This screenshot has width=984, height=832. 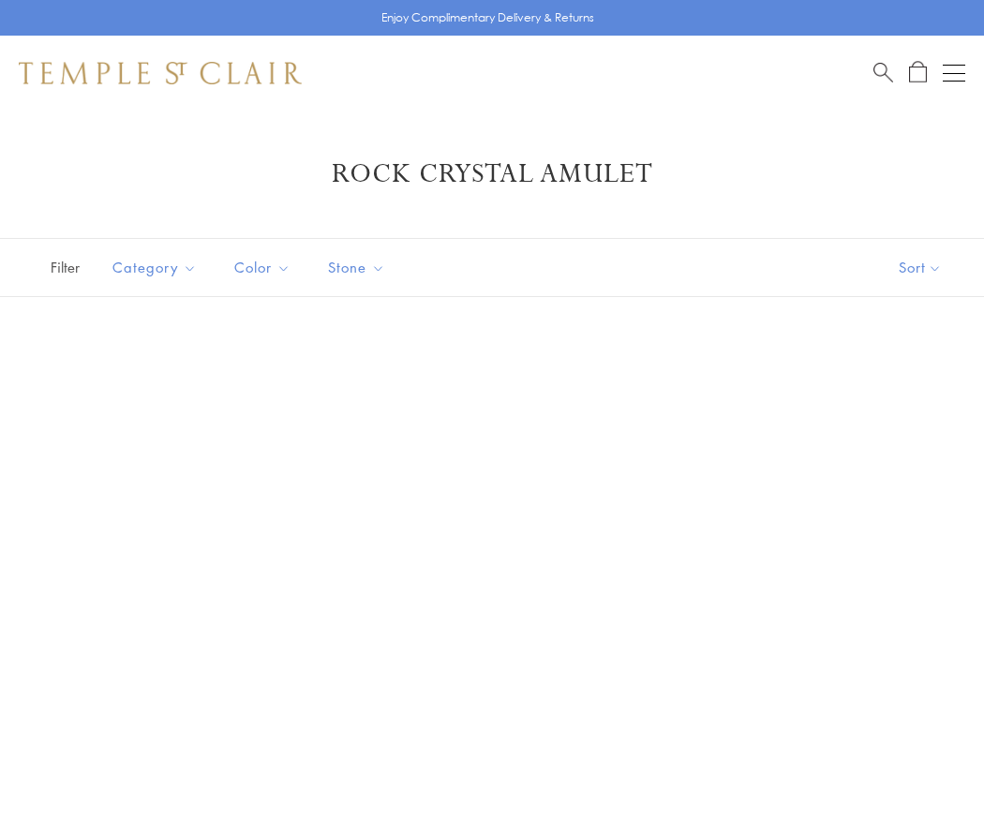 I want to click on button: Stone, so click(x=356, y=267).